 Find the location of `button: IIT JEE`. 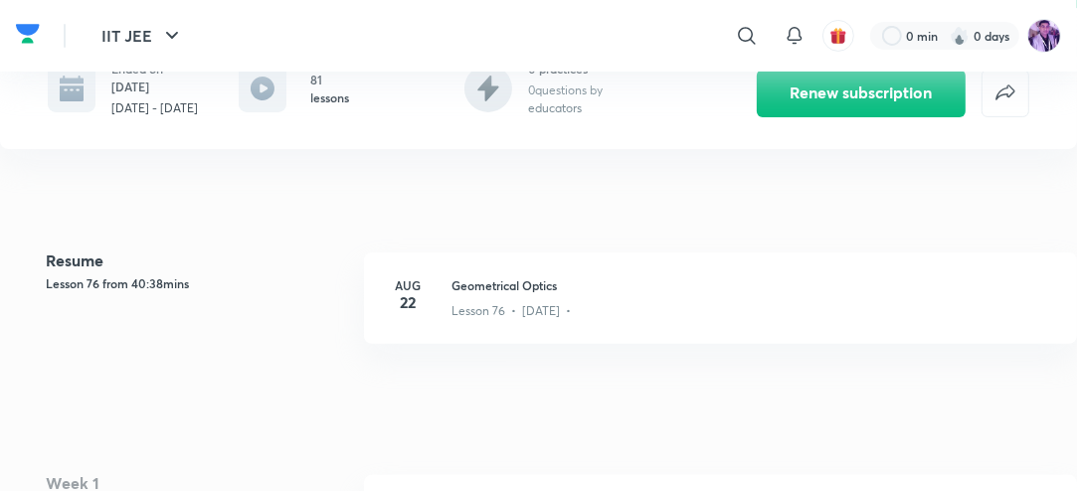

button: IIT JEE is located at coordinates (142, 36).